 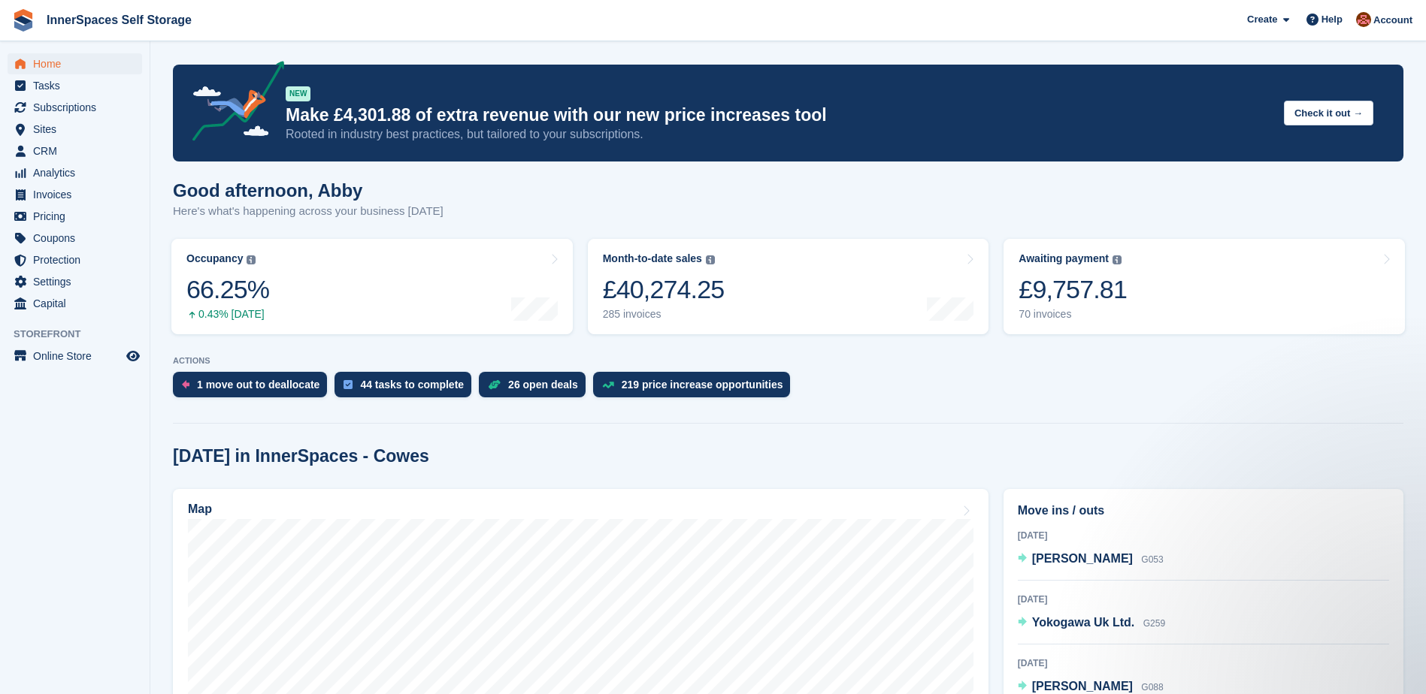 What do you see at coordinates (253, 389) in the screenshot?
I see `a: 1 move out to deallocate` at bounding box center [253, 389].